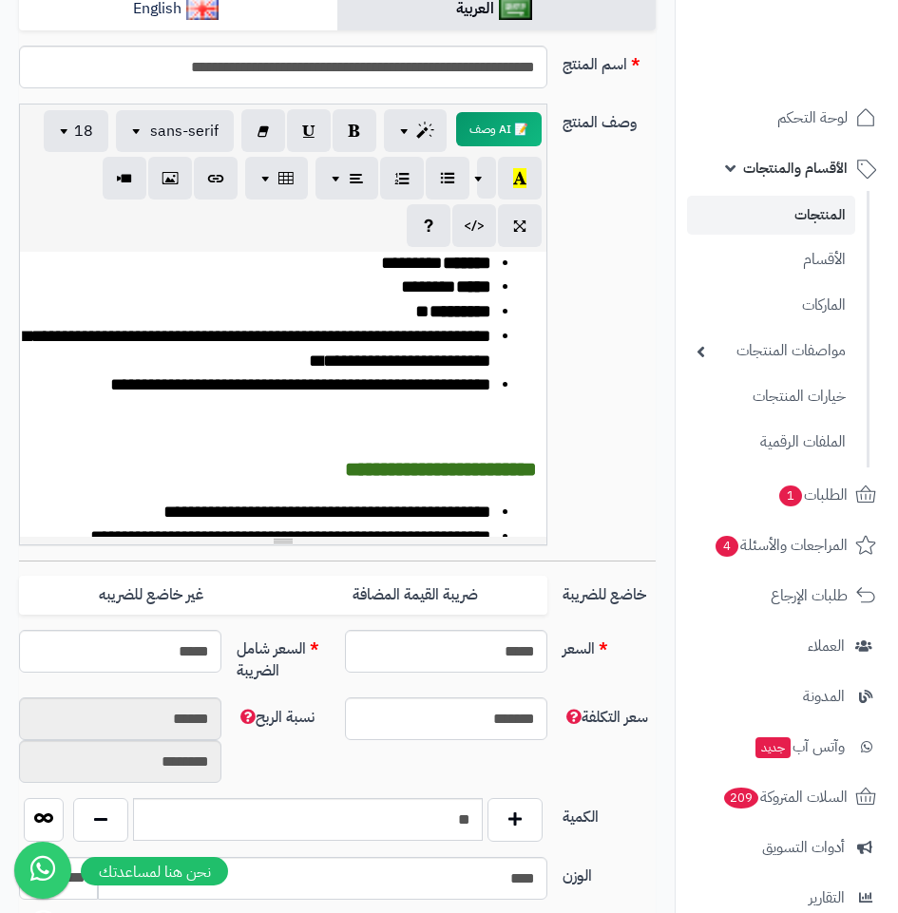 The image size is (898, 913). I want to click on span: طلبات الإرجاع, so click(809, 596).